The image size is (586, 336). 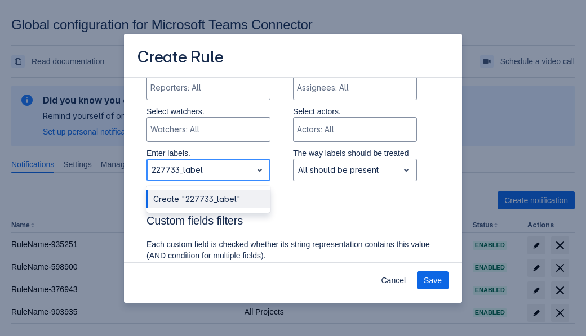 What do you see at coordinates (393, 281) in the screenshot?
I see `span: Cancel` at bounding box center [393, 281].